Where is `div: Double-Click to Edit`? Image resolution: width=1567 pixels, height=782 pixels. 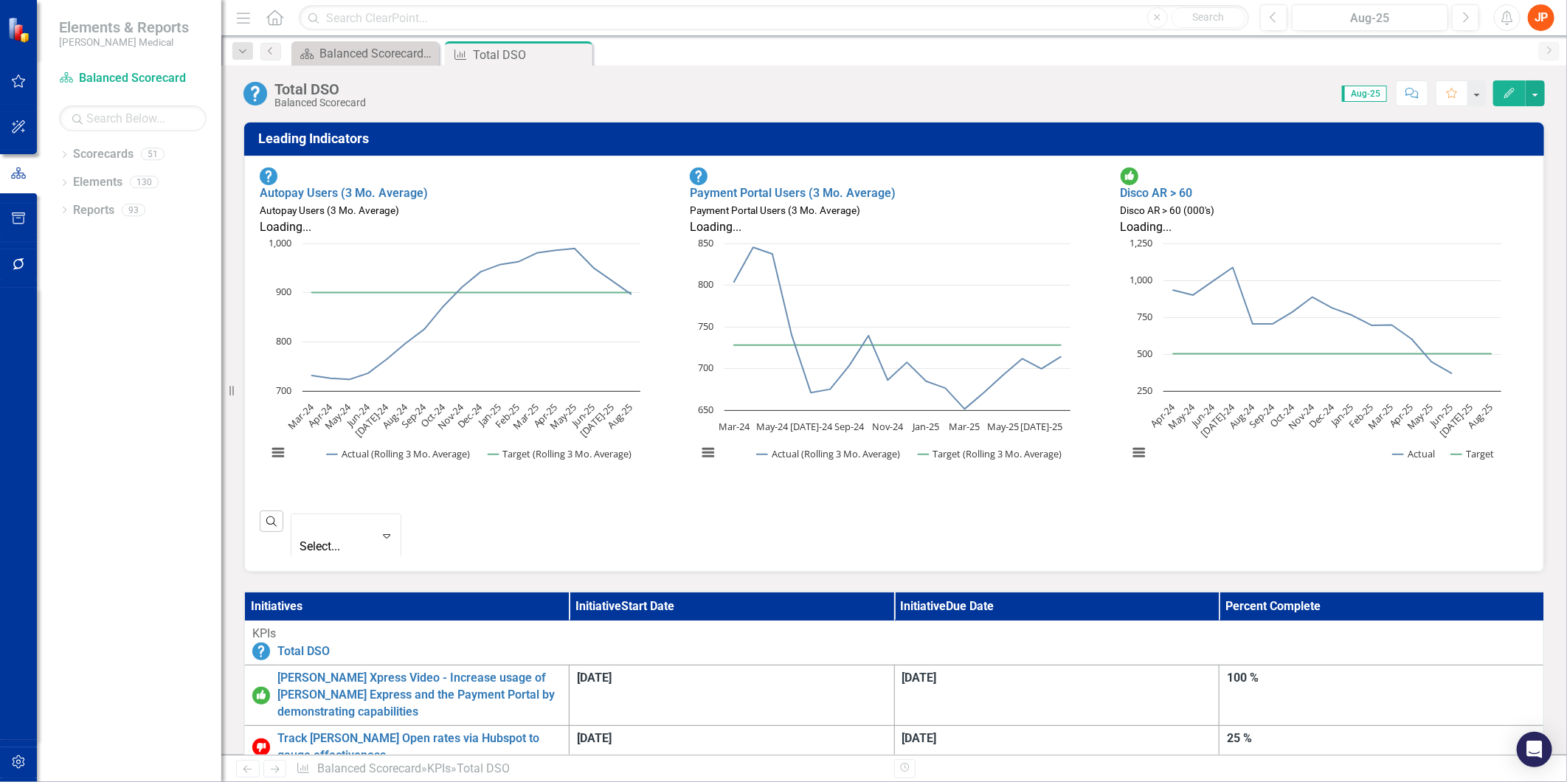
div: Double-Click to Edit is located at coordinates (463, 322).